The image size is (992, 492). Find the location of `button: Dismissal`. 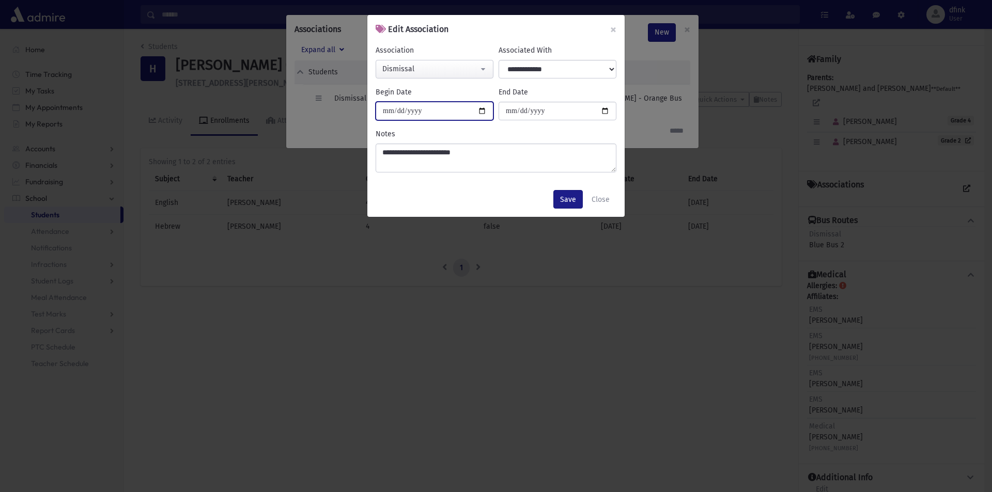

button: Dismissal is located at coordinates (434, 69).